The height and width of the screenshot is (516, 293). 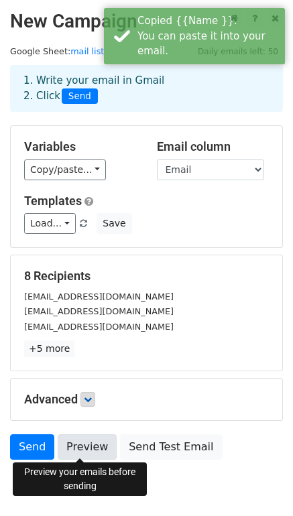 What do you see at coordinates (53, 201) in the screenshot?
I see `a: Templates` at bounding box center [53, 201].